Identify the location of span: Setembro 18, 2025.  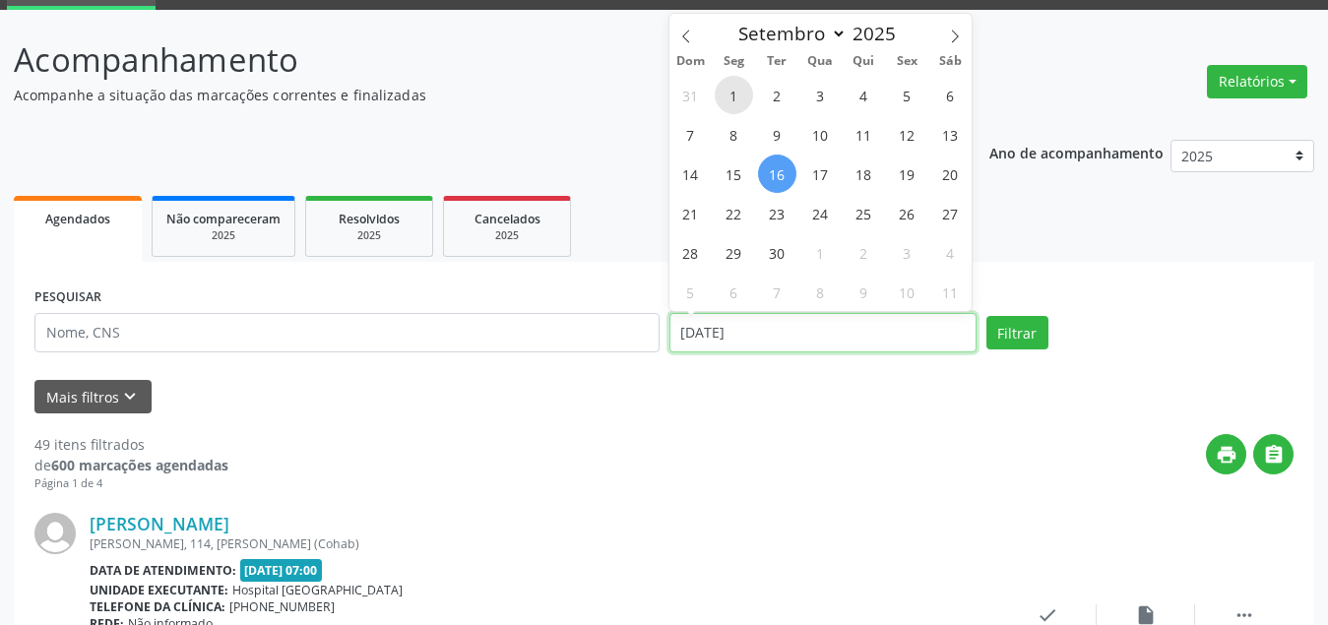
(864, 173).